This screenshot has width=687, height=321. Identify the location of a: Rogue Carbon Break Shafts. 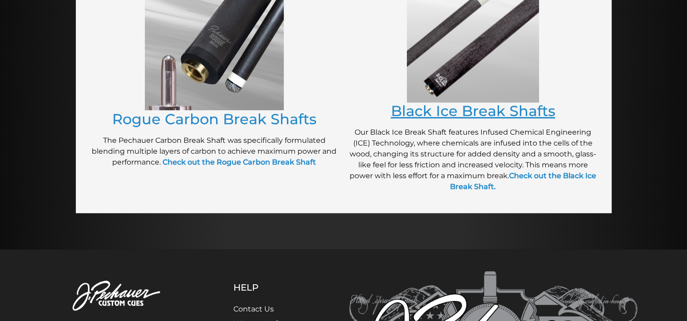
(214, 119).